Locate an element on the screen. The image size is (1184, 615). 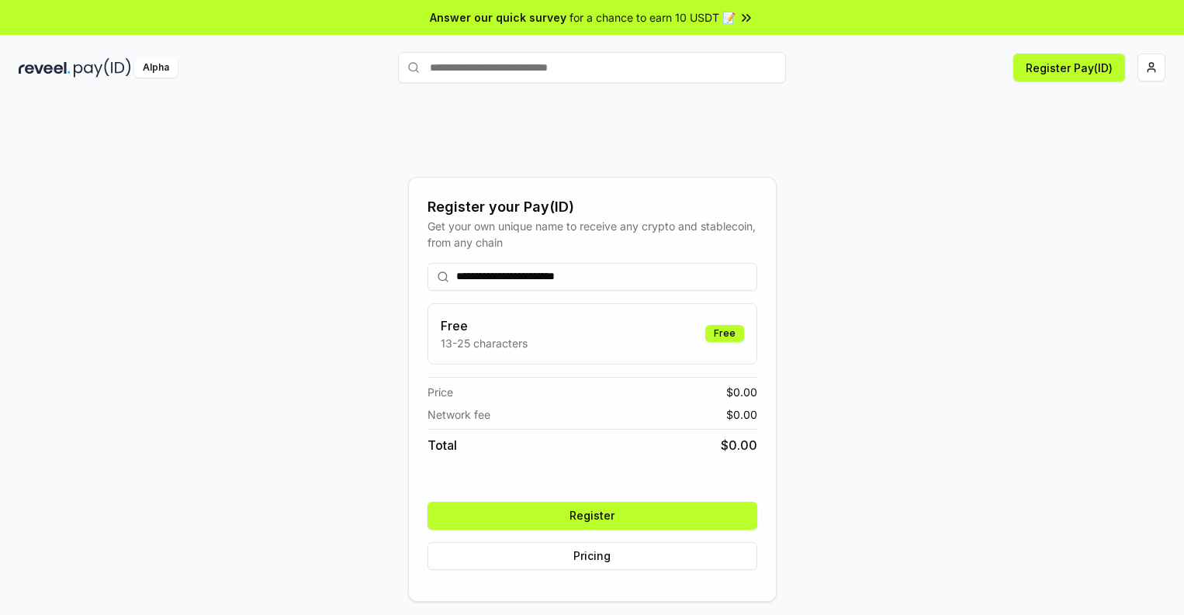
div: Register your Pay(ID) is located at coordinates (592, 207).